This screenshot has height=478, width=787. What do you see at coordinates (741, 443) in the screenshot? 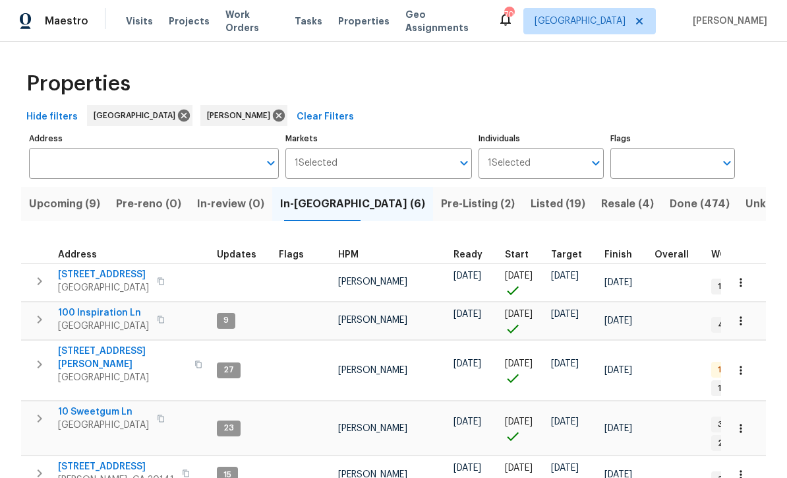
I see `span: 2 Accepted` at bounding box center [741, 443].